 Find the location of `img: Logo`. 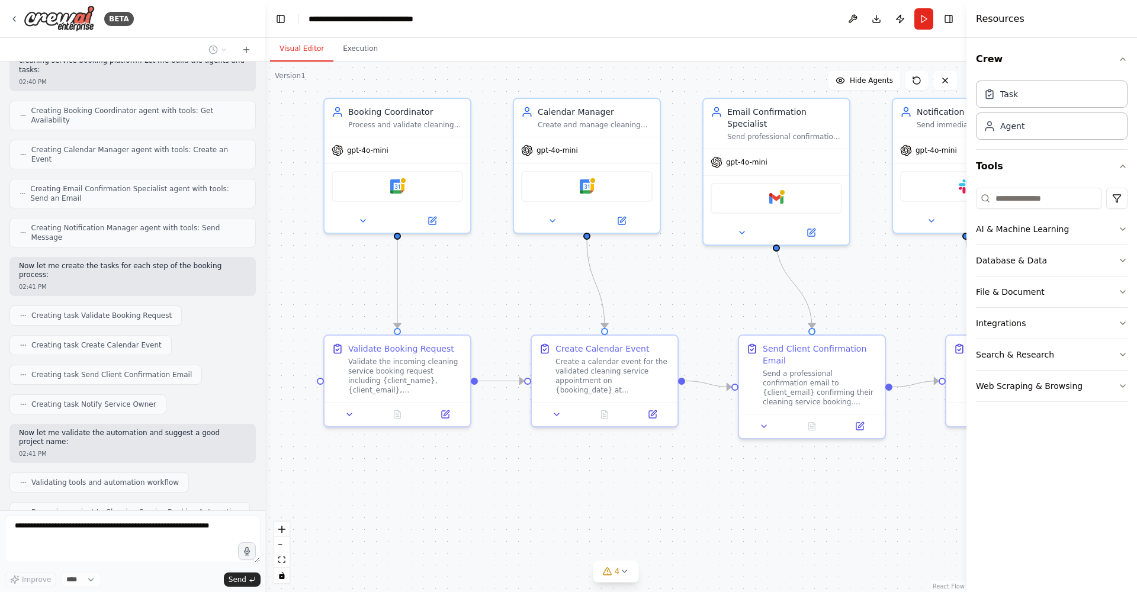

img: Logo is located at coordinates (59, 18).